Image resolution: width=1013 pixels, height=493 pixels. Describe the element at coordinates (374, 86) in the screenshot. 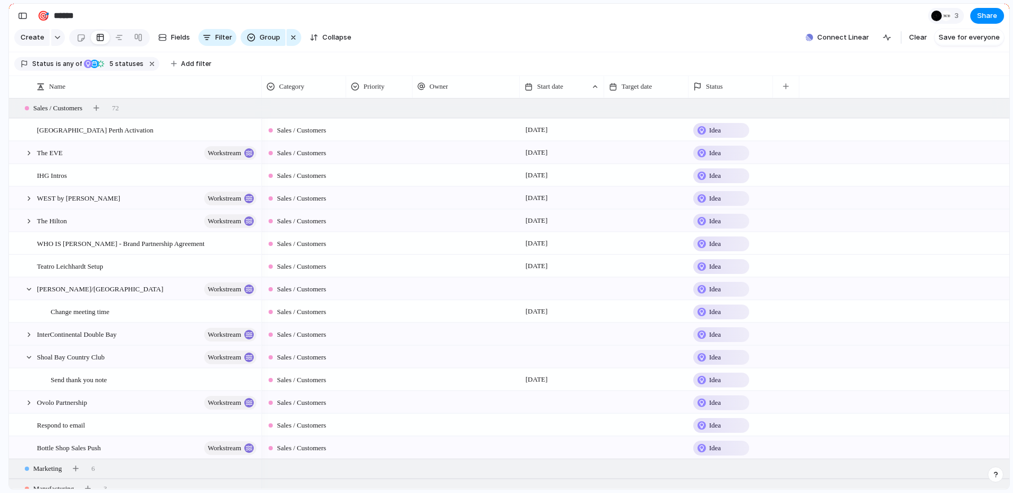

I see `span: Priority` at that location.